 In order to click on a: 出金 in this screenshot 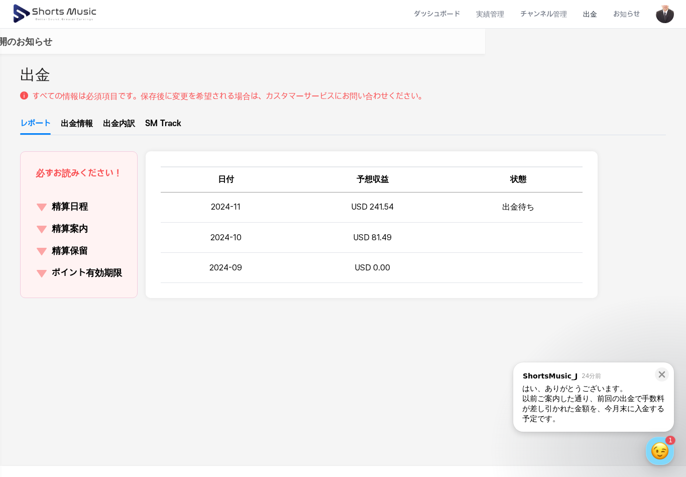, I will do `click(590, 14)`.